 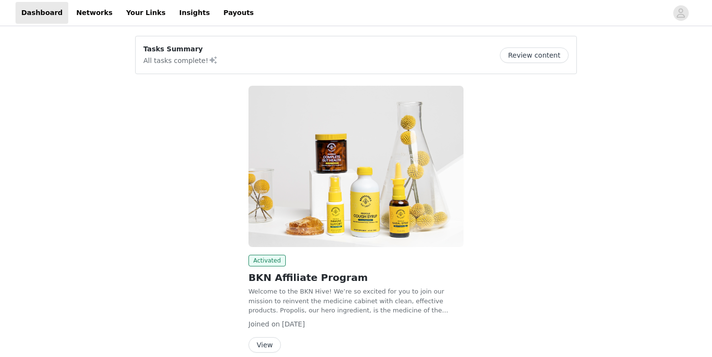 What do you see at coordinates (267, 260) in the screenshot?
I see `span: Activated` at bounding box center [267, 260].